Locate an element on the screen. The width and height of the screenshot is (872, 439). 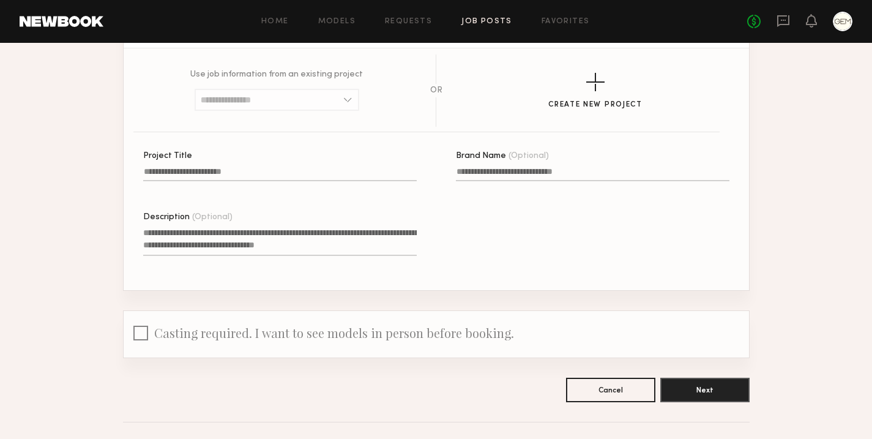
a: Favorites is located at coordinates (566, 21).